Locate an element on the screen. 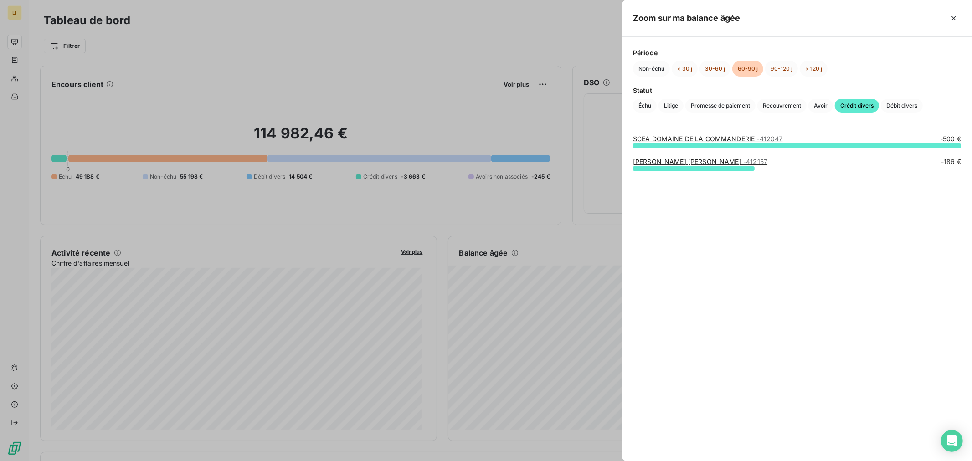 This screenshot has width=972, height=461. span: Avoir is located at coordinates (821, 106).